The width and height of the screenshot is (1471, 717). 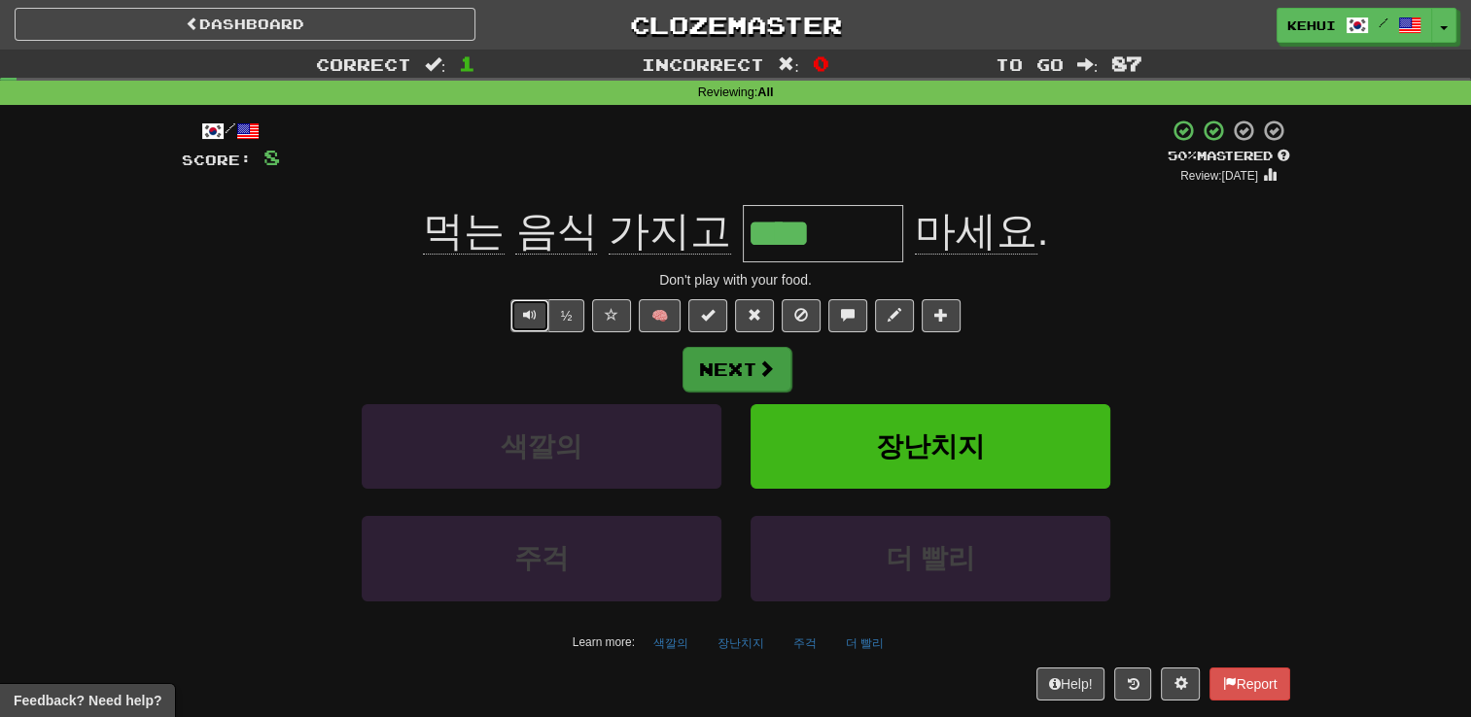 I want to click on button: Set this sentence to 100% Mastered (alt+m), so click(x=708, y=316).